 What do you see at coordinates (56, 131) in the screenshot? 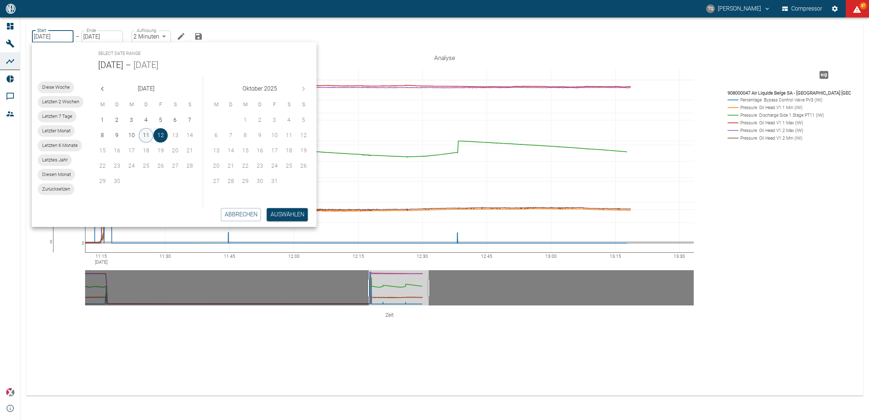
I see `span: Letzter Monat` at bounding box center [56, 131].